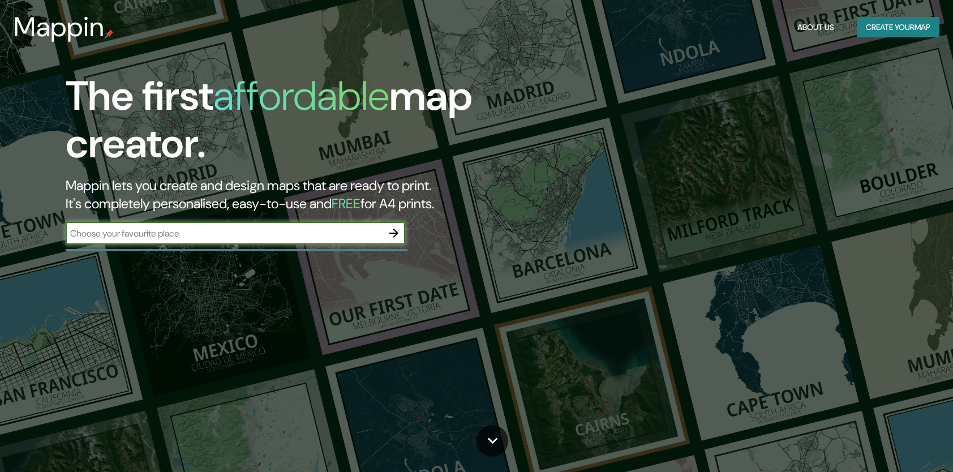 The height and width of the screenshot is (472, 953). Describe the element at coordinates (224, 233) in the screenshot. I see `input: Choose your favourite place` at that location.